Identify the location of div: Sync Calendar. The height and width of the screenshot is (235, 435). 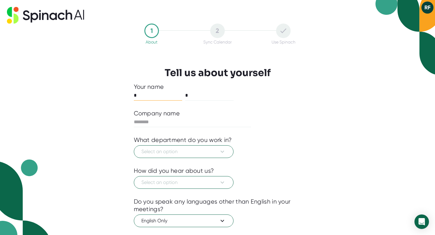
(217, 42).